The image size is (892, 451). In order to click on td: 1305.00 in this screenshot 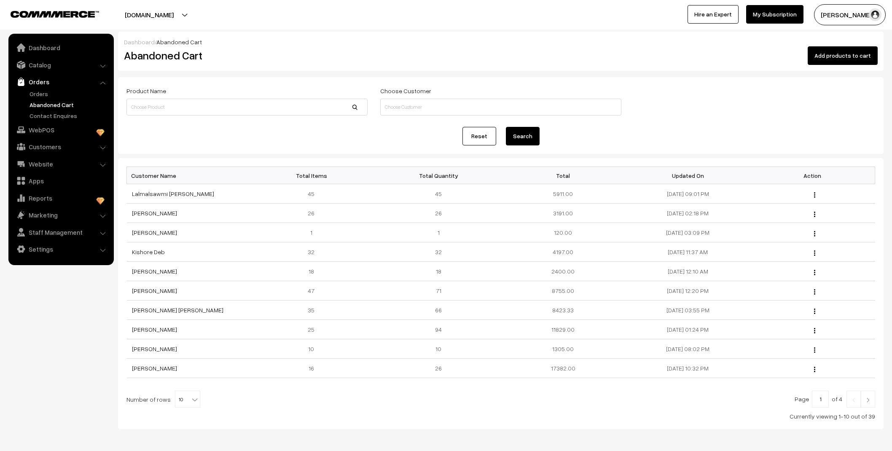, I will do `click(563, 349)`.